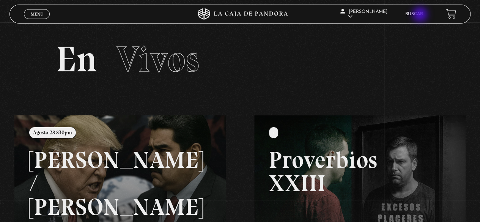 The image size is (480, 222). What do you see at coordinates (37, 14) in the screenshot?
I see `span: Menu` at bounding box center [37, 14].